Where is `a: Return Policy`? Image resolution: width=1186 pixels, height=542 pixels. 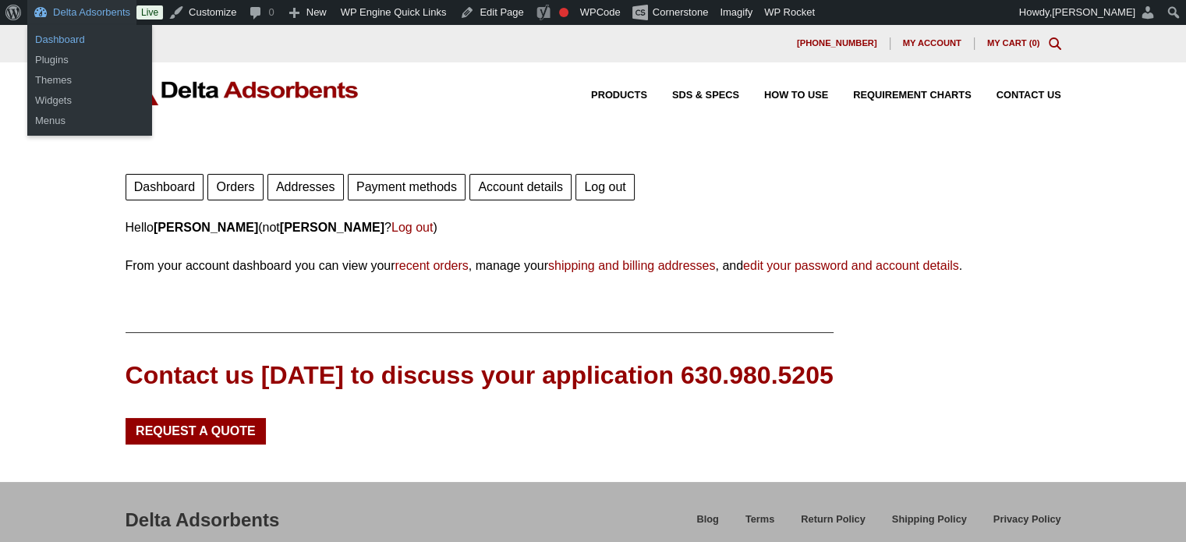
a: Return Policy is located at coordinates (833, 524).